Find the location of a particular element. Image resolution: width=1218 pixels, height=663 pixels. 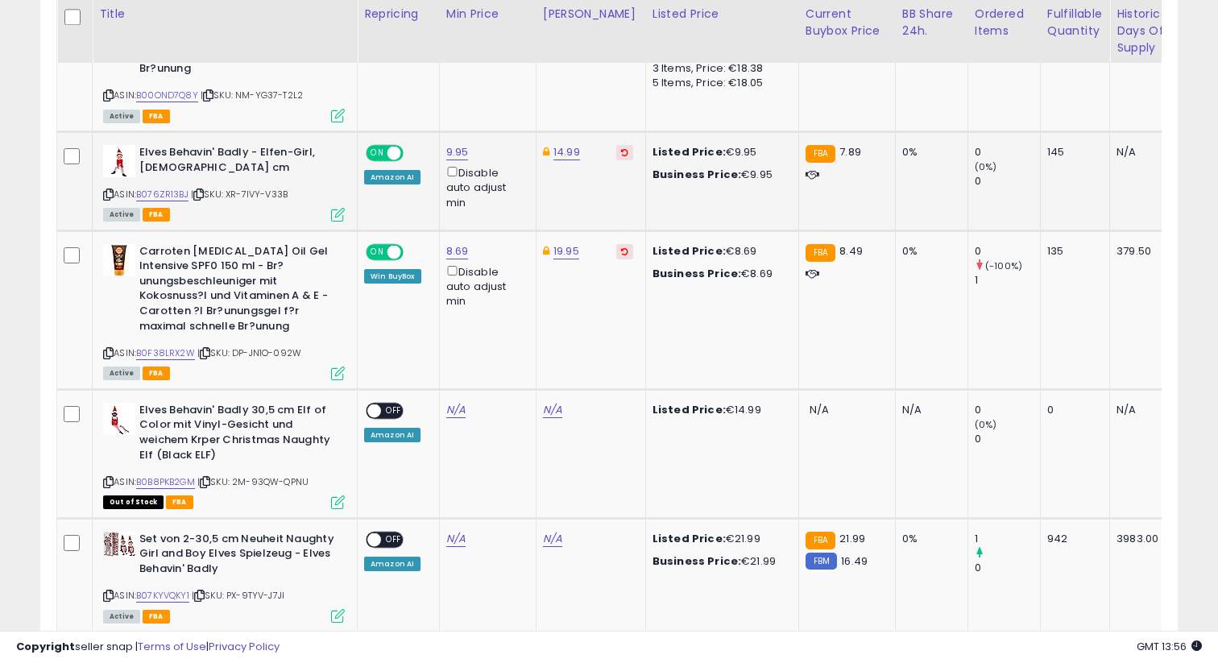

a: Privacy Policy is located at coordinates (244, 646).